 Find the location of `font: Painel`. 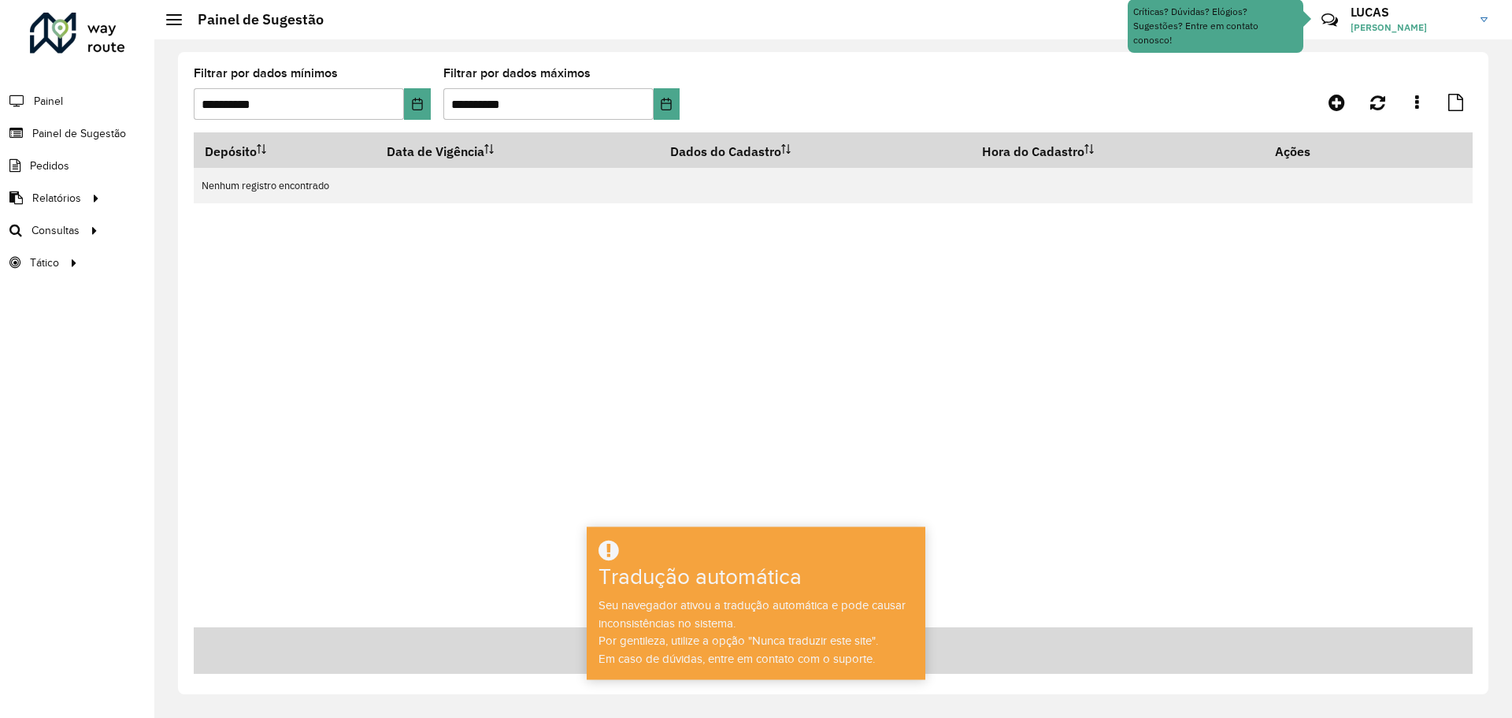

font: Painel is located at coordinates (48, 101).